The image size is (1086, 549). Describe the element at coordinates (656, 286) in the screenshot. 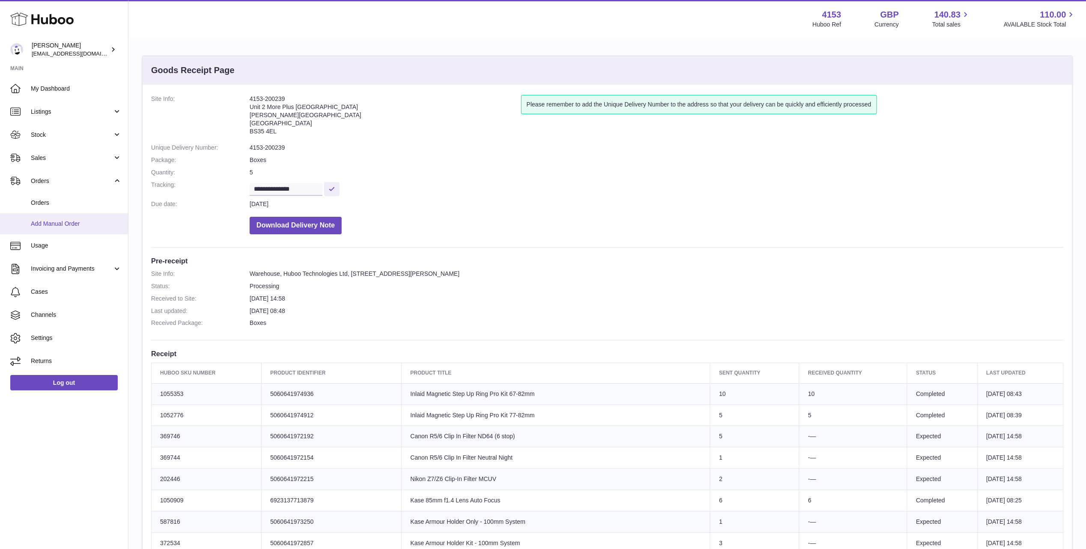

I see `dd: Processing` at that location.